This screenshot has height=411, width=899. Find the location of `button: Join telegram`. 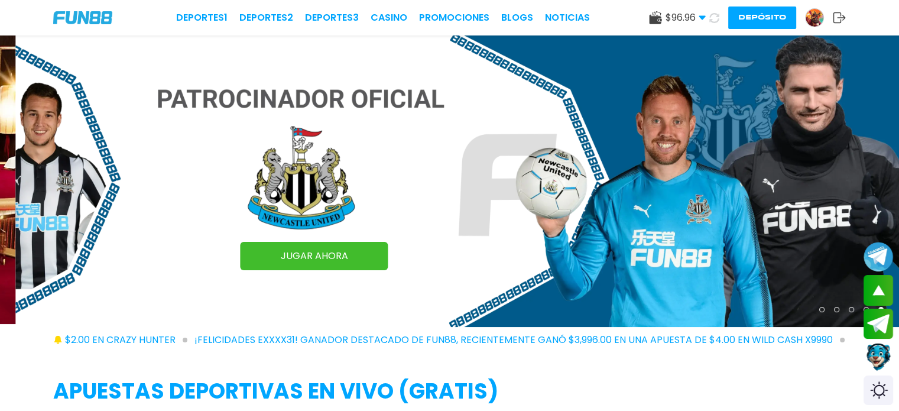

button: Join telegram is located at coordinates (878, 324).